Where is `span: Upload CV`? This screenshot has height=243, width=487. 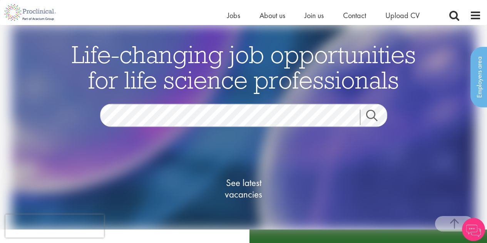 span: Upload CV is located at coordinates (403, 15).